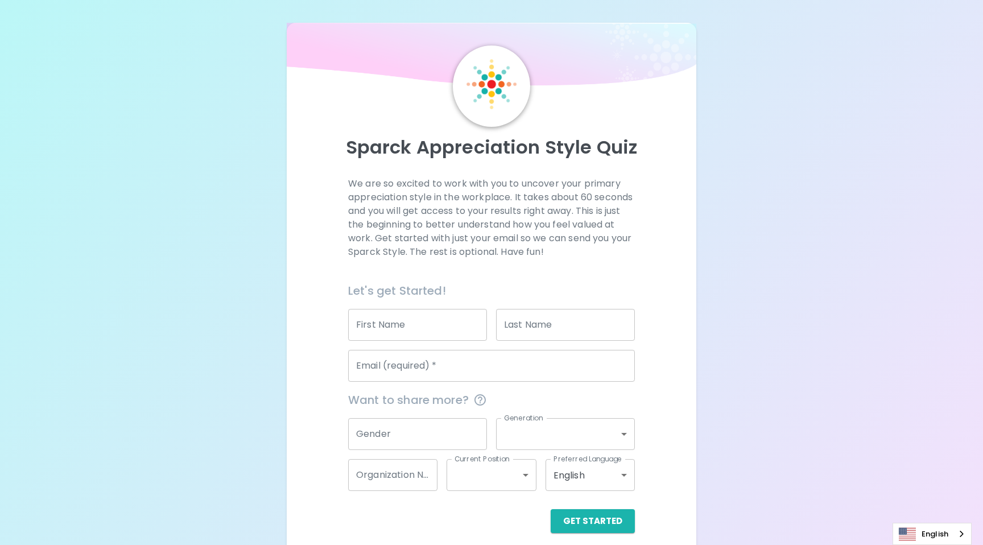 This screenshot has width=983, height=545. I want to click on p: We are so excited to work with you to uncover your primary appreciation style in the workplace. I..., so click(491, 218).